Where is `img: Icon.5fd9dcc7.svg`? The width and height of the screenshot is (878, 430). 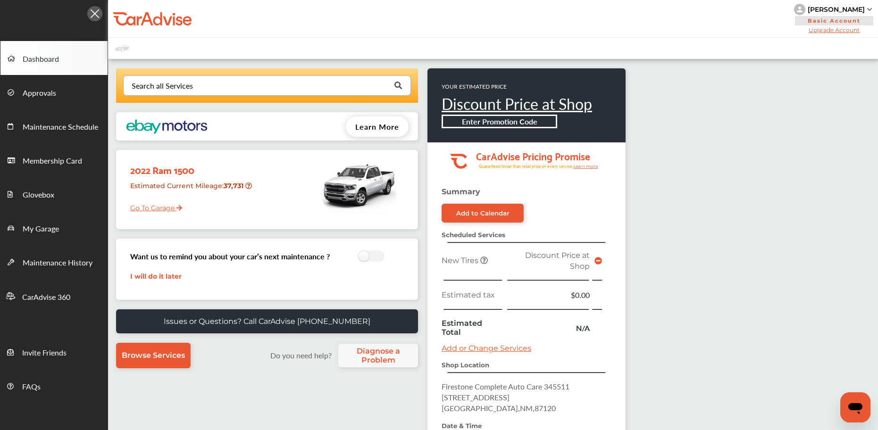 img: Icon.5fd9dcc7.svg is located at coordinates (95, 14).